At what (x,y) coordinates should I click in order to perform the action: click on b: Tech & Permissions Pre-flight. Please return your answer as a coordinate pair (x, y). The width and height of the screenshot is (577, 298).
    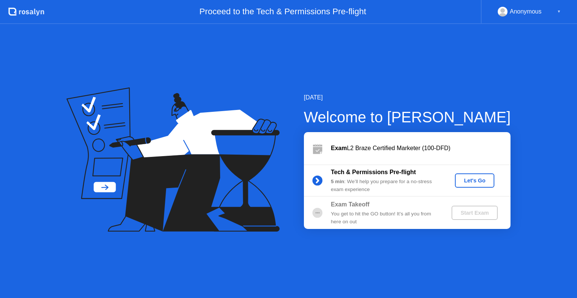
    Looking at the image, I should click on (374, 172).